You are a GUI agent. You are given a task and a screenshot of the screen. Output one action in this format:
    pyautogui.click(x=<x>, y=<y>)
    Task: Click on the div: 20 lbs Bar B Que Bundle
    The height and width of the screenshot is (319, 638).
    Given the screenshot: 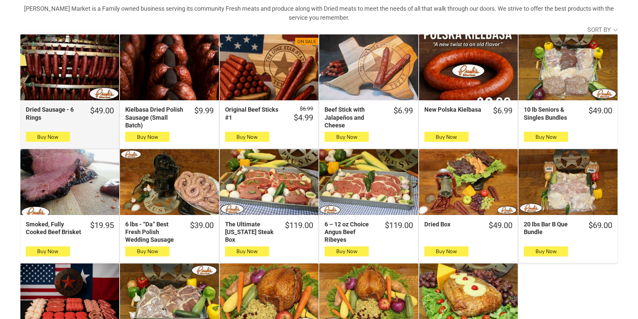 What is the action you would take?
    pyautogui.click(x=551, y=228)
    